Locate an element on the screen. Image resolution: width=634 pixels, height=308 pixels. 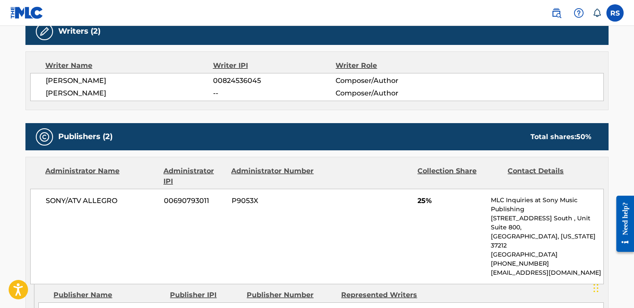
img: search is located at coordinates (557, 13).